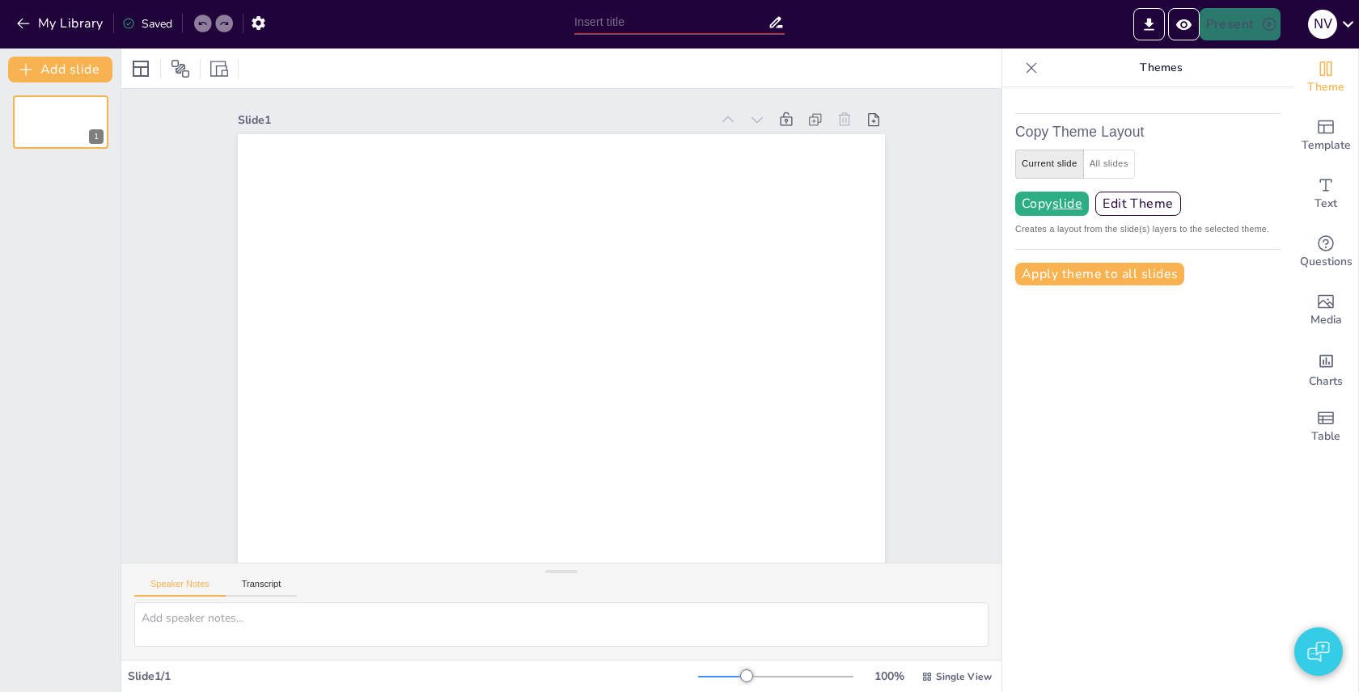 Image resolution: width=1359 pixels, height=692 pixels. What do you see at coordinates (1322, 24) in the screenshot?
I see `div: N V` at bounding box center [1322, 24].